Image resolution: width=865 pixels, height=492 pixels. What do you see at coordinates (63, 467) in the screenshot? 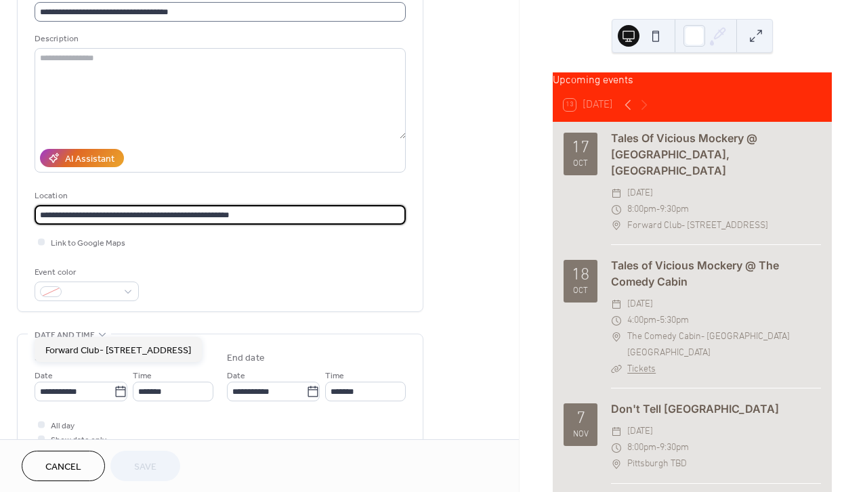
I see `span: Cancel` at bounding box center [63, 467].